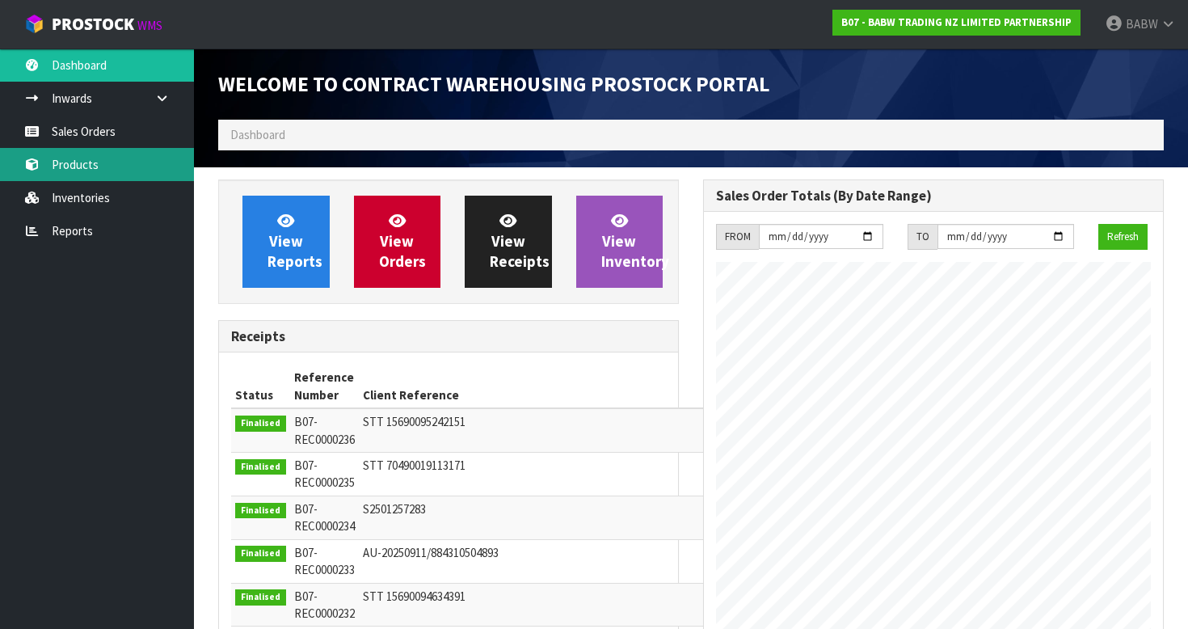 This screenshot has width=1188, height=629. What do you see at coordinates (402, 241) in the screenshot?
I see `span: View Orders` at bounding box center [402, 241].